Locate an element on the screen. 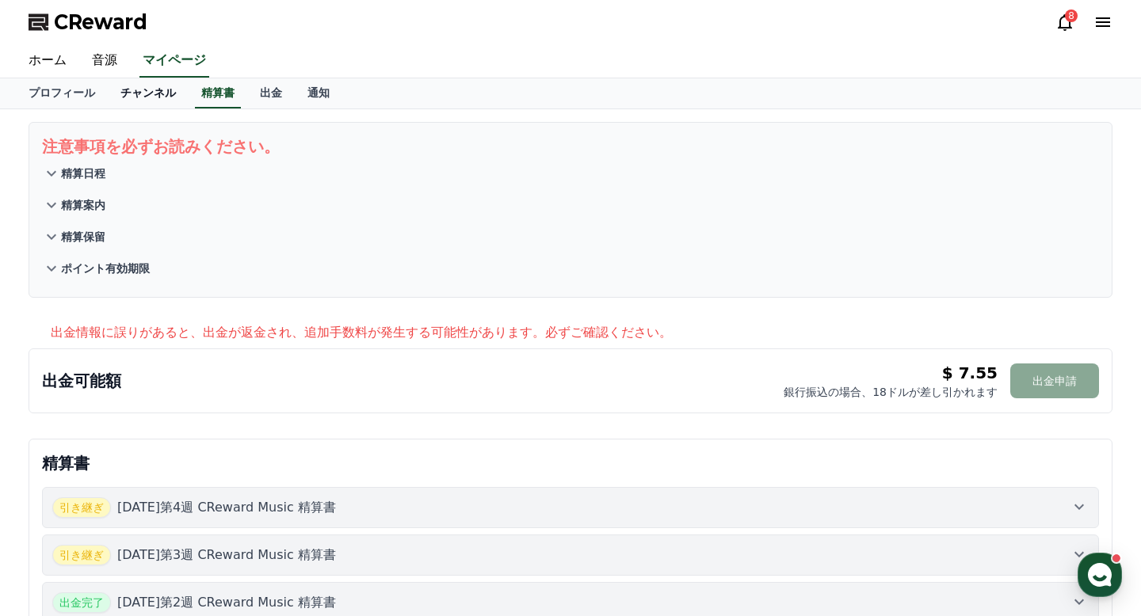  span: Home is located at coordinates (54, 515).